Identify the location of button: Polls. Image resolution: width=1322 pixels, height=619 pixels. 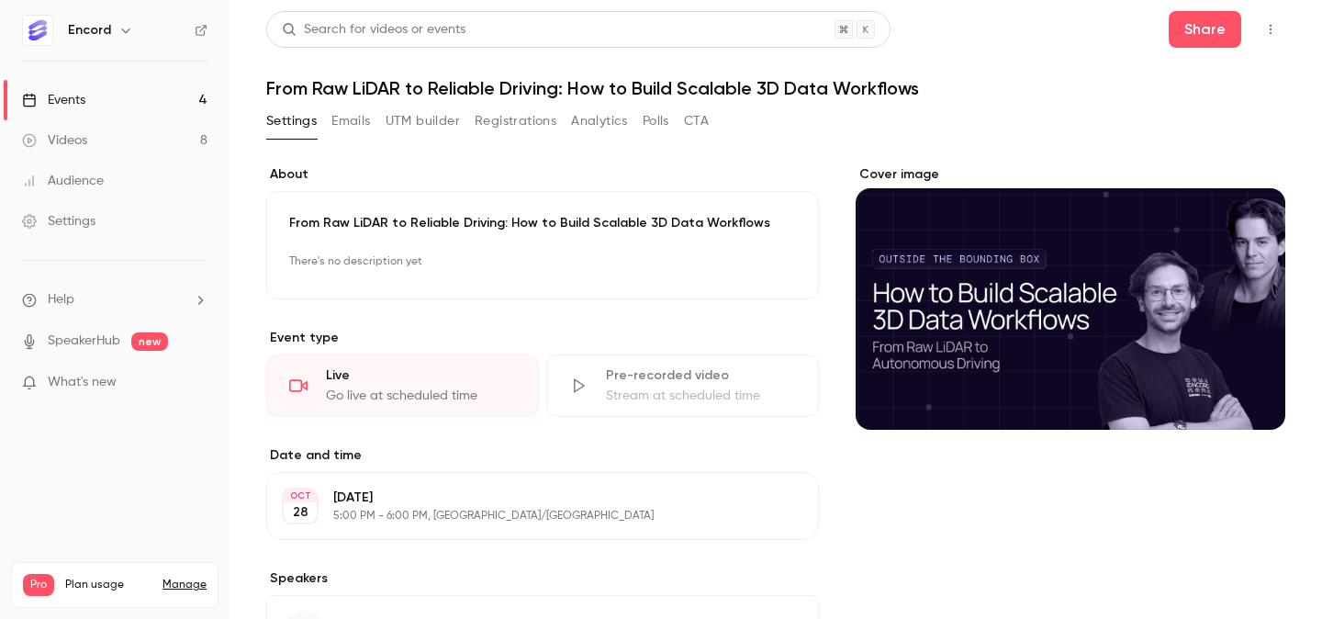
(655, 121).